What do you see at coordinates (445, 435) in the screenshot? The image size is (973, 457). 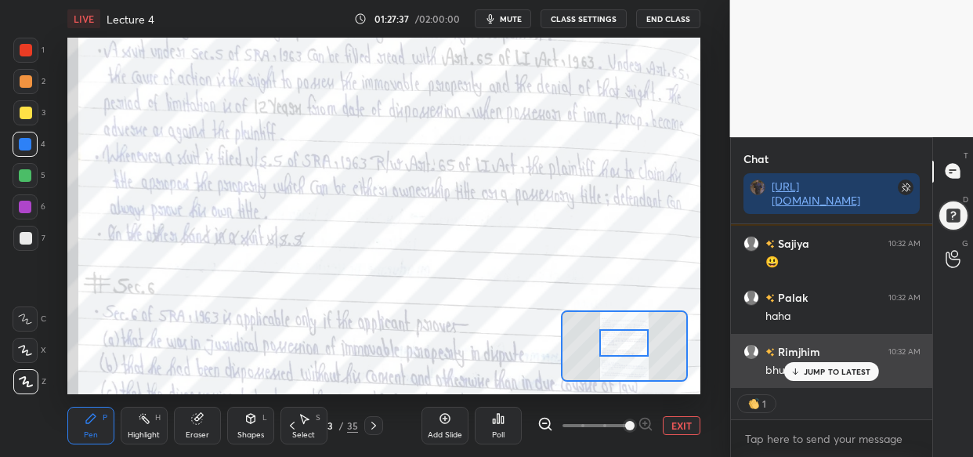 I see `div: Add Slide` at bounding box center [445, 435].